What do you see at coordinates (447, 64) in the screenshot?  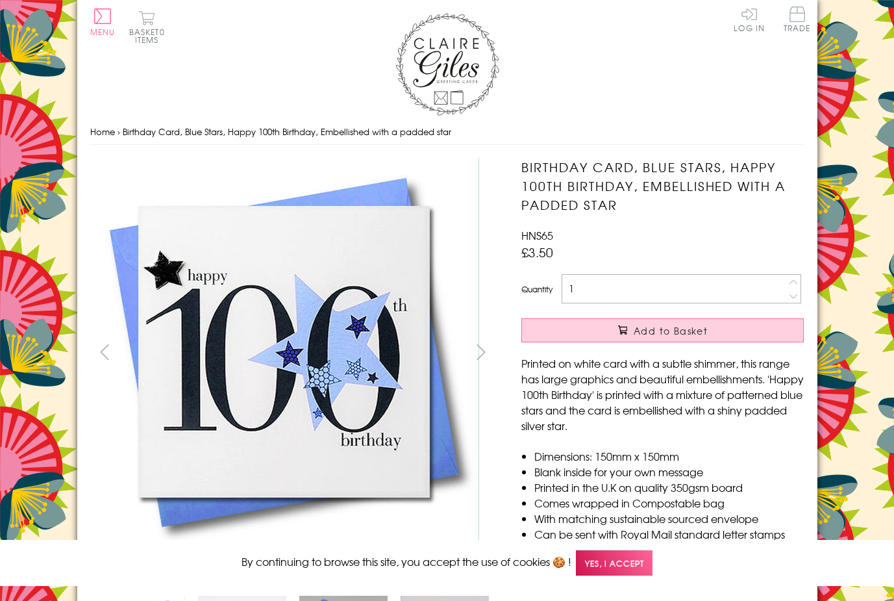 I see `img: Claire Giles Greetings Cards` at bounding box center [447, 64].